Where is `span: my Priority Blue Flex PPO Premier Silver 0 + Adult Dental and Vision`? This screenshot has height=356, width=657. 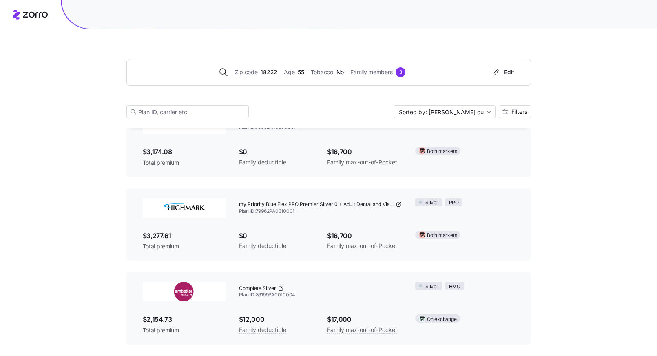
span: my Priority Blue Flex PPO Premier Silver 0 + Adult Dental and Vision is located at coordinates (317, 204).